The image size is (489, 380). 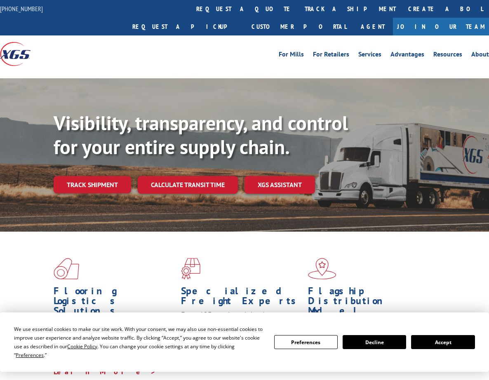 I want to click on a: XGS ASSISTANT, so click(x=280, y=185).